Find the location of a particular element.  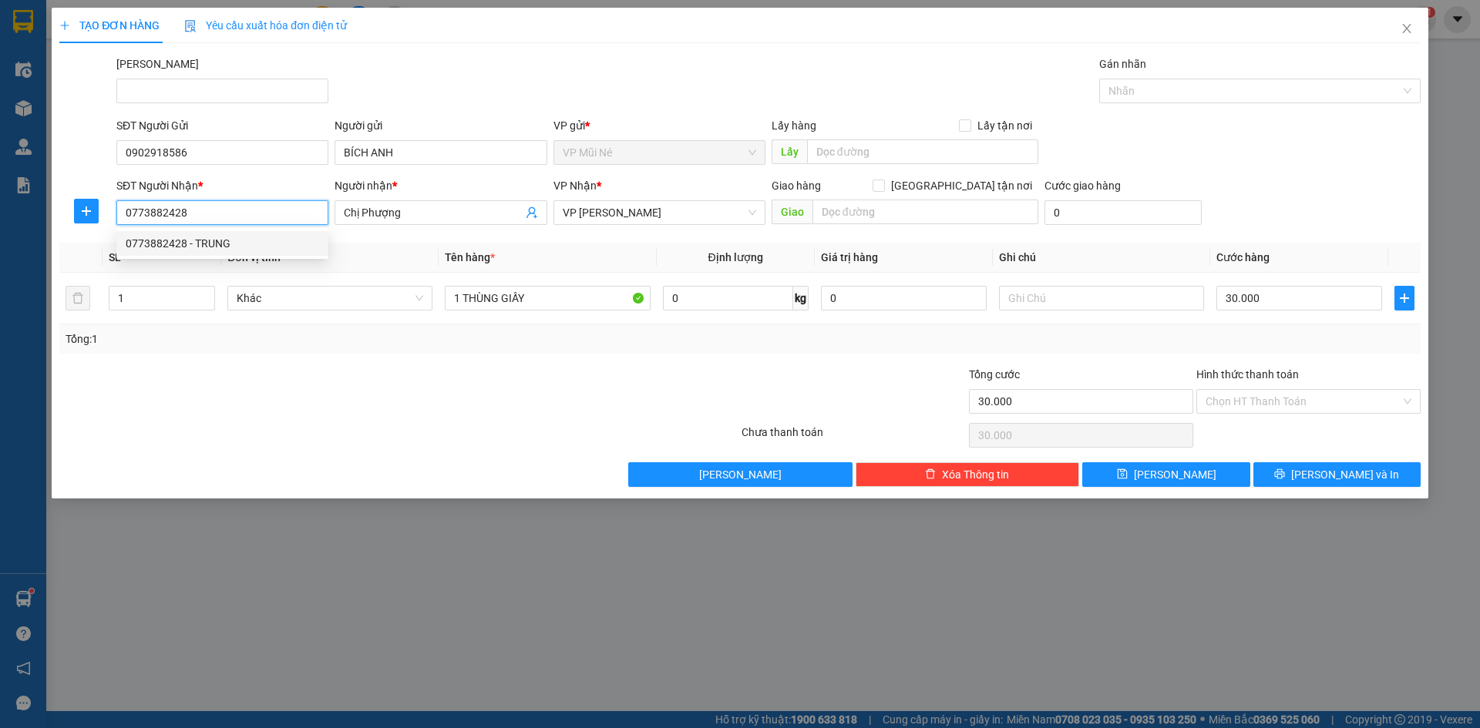

span: VP Mũi Né is located at coordinates (659, 153).